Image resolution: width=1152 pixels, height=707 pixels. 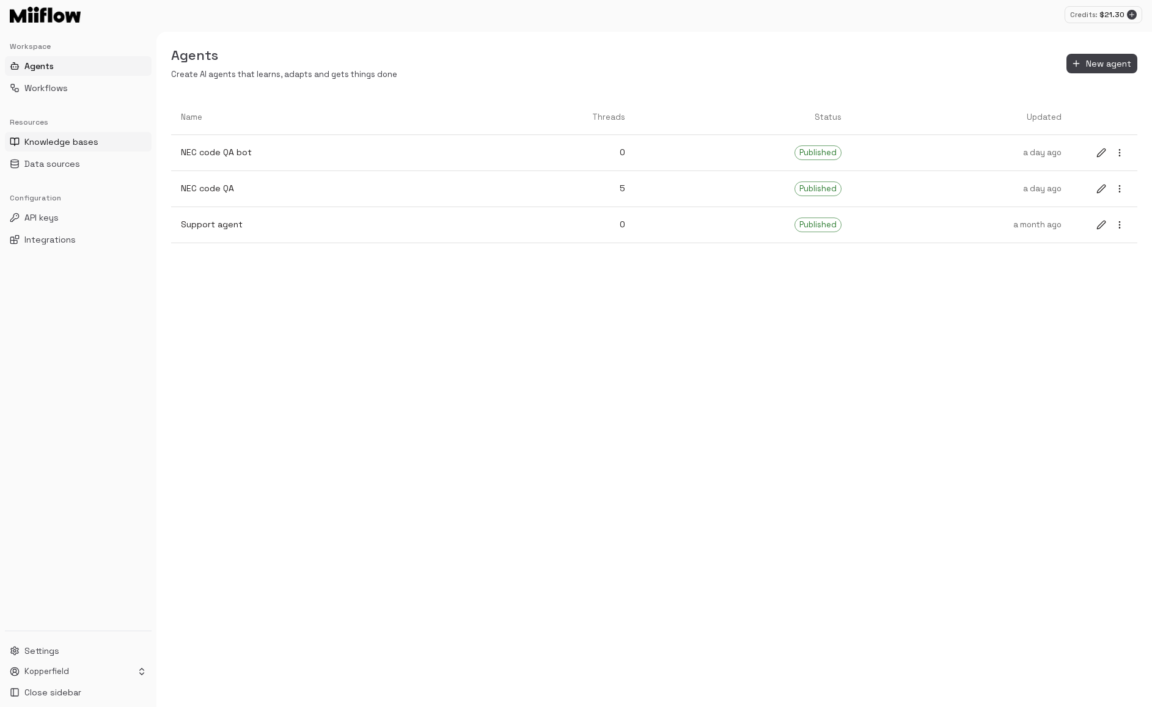 I want to click on button: Workflows, so click(x=78, y=88).